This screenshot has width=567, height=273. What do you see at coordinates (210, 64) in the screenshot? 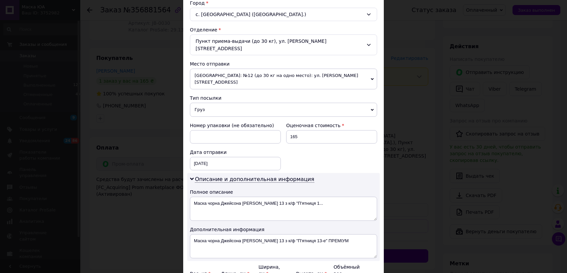
I see `span: Место отправки` at bounding box center [210, 64].